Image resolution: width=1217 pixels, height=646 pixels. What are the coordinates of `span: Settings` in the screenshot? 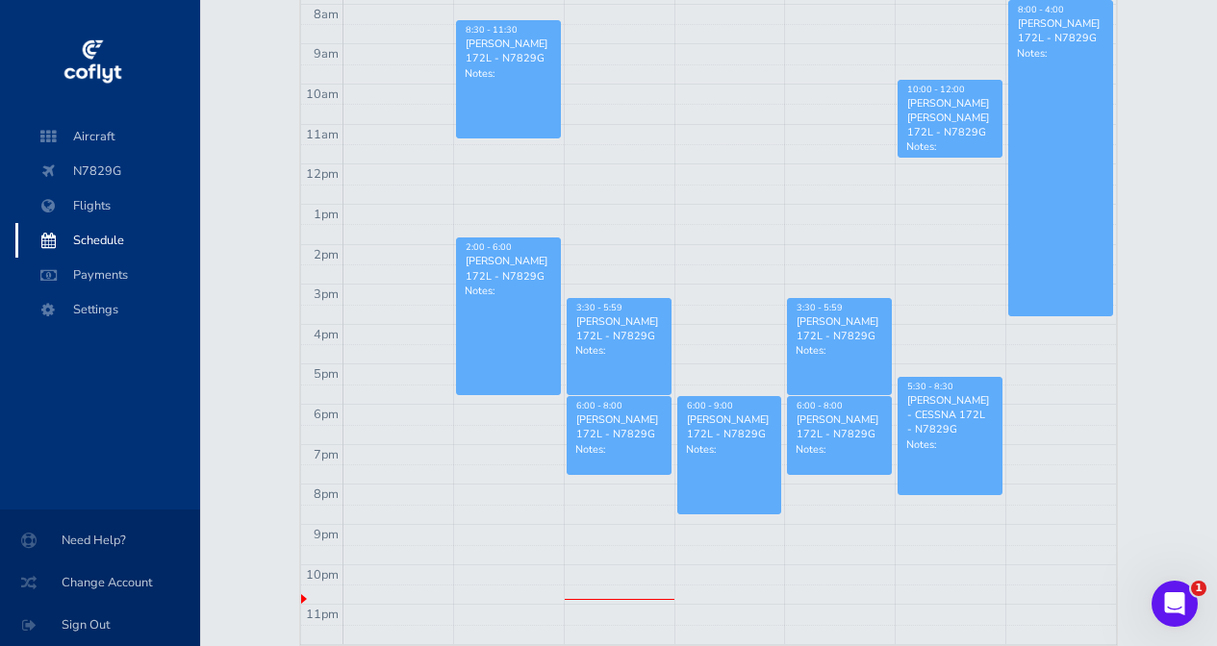 It's located at (108, 310).